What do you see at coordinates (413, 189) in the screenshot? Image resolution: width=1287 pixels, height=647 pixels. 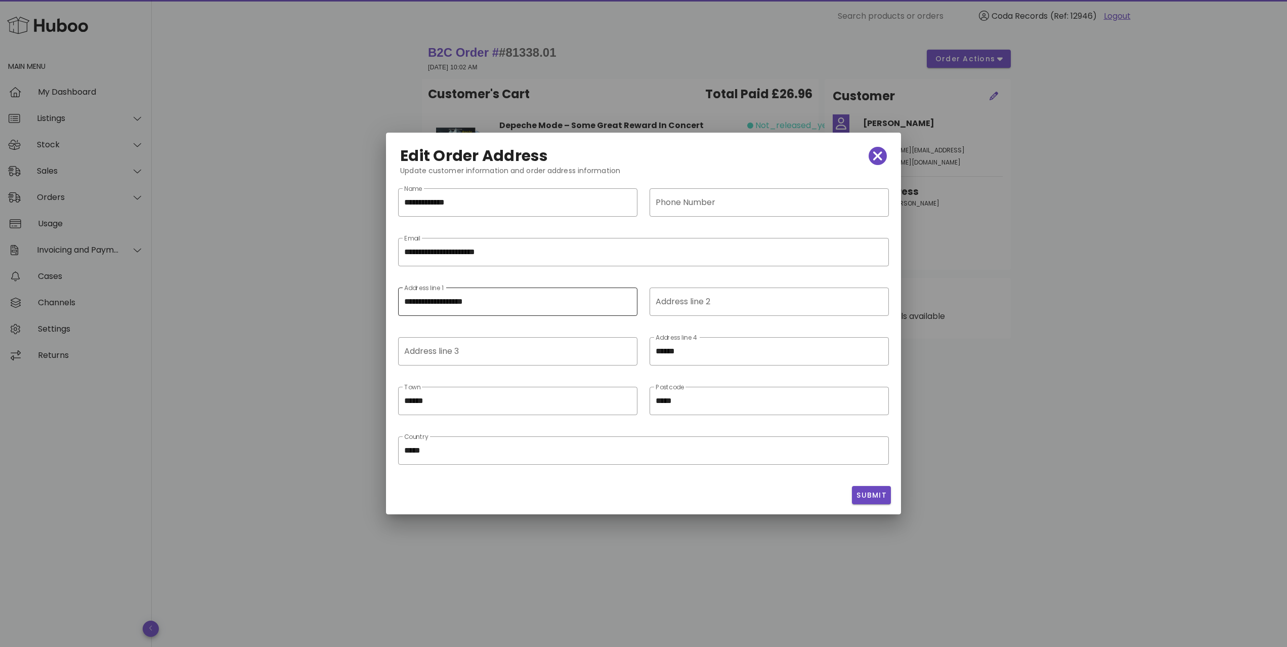 I see `label: Name` at bounding box center [413, 189].